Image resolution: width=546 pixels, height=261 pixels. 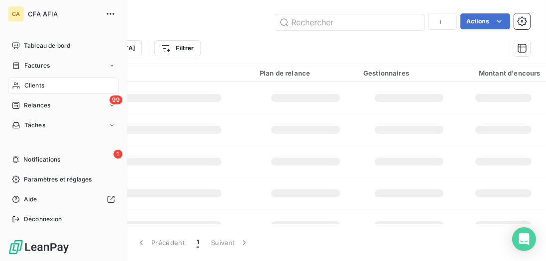 What do you see at coordinates (198, 243) in the screenshot?
I see `button: 1` at bounding box center [198, 243].